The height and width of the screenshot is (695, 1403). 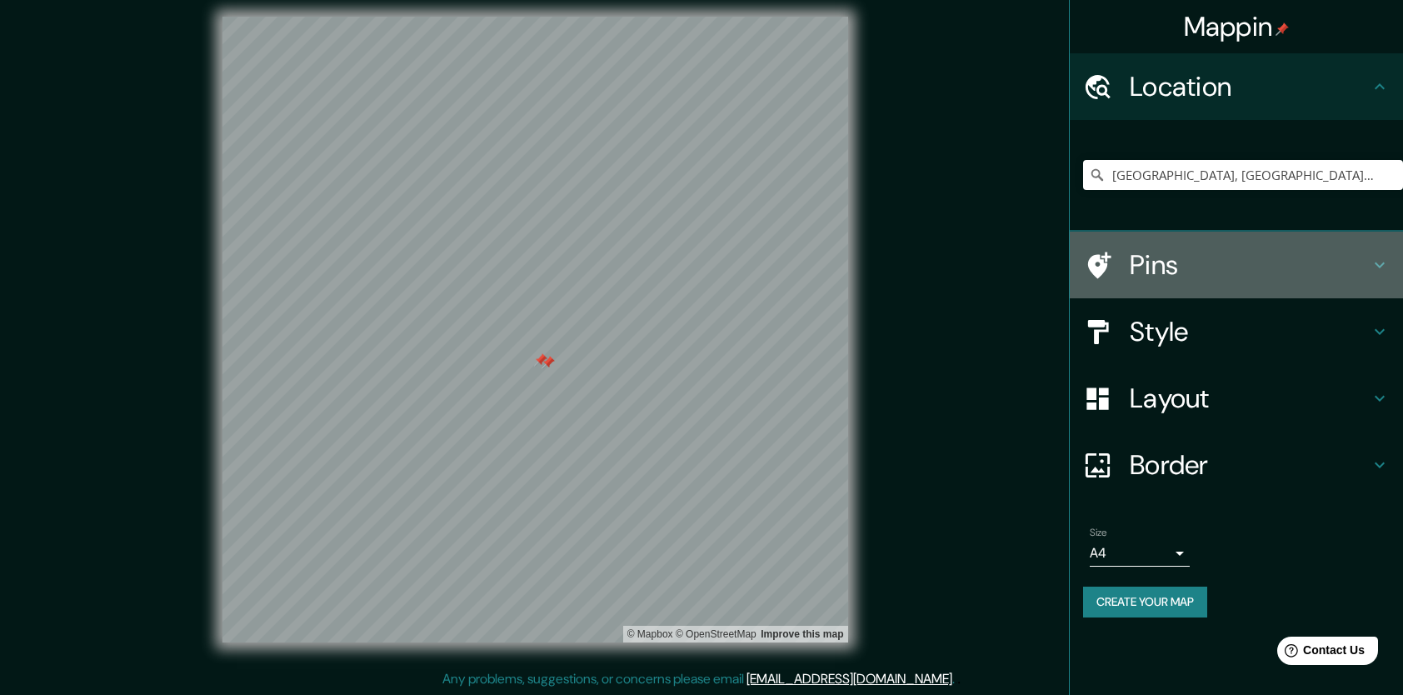 What do you see at coordinates (650, 634) in the screenshot?
I see `a: Mapbox` at bounding box center [650, 634].